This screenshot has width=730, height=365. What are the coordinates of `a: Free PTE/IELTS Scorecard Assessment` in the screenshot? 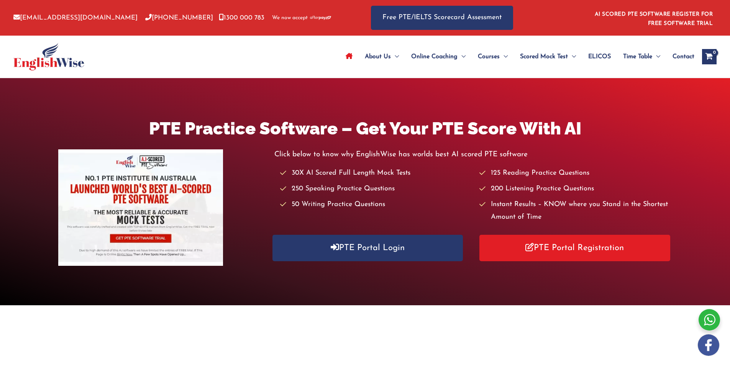 It's located at (442, 18).